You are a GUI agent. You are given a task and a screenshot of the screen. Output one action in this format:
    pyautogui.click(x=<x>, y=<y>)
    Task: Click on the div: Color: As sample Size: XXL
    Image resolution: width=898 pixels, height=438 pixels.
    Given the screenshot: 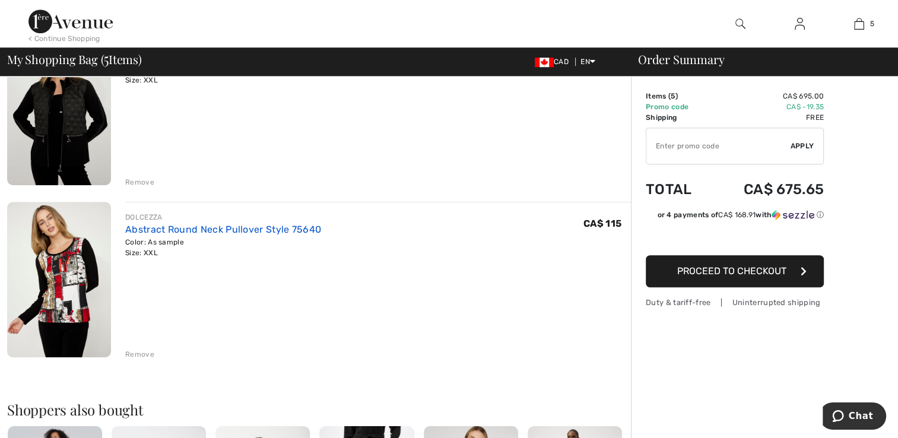 What is the action you would take?
    pyautogui.click(x=223, y=248)
    